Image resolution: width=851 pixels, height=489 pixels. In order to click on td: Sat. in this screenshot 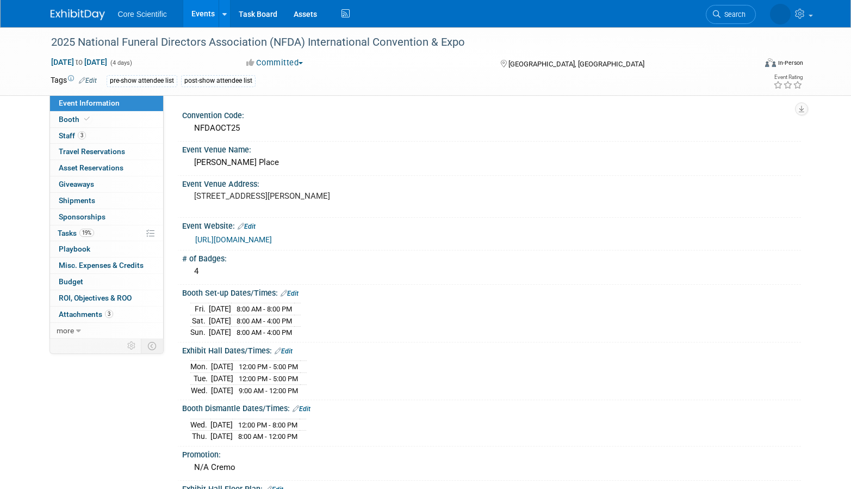, I will do `click(200, 320)`.